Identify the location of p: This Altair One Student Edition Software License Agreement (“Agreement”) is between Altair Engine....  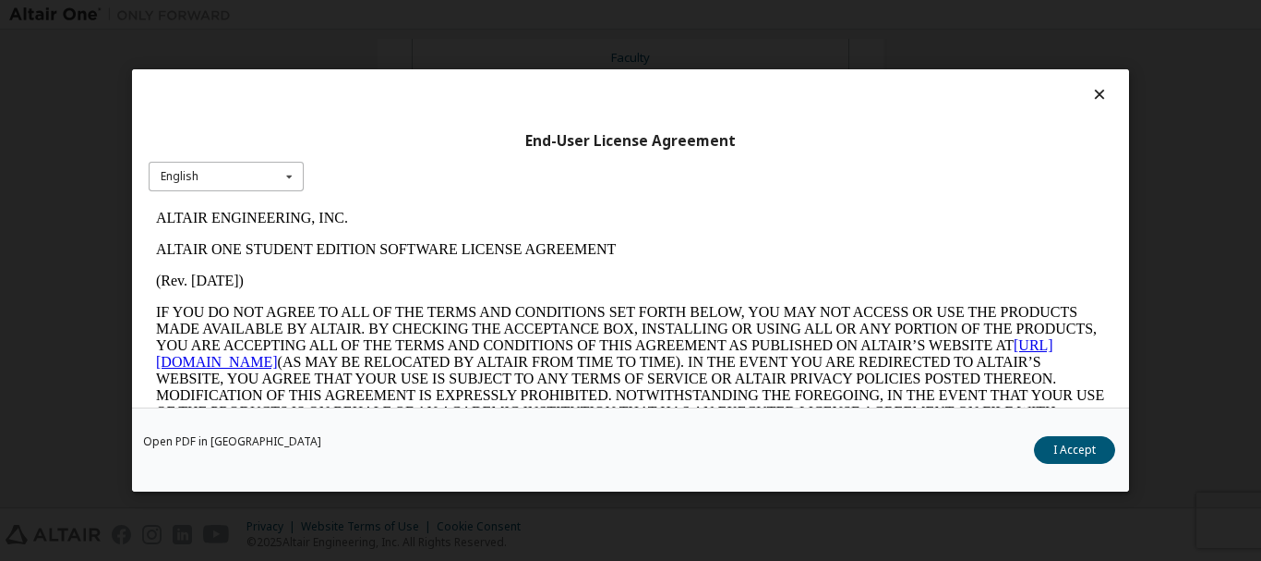
(482, 283).